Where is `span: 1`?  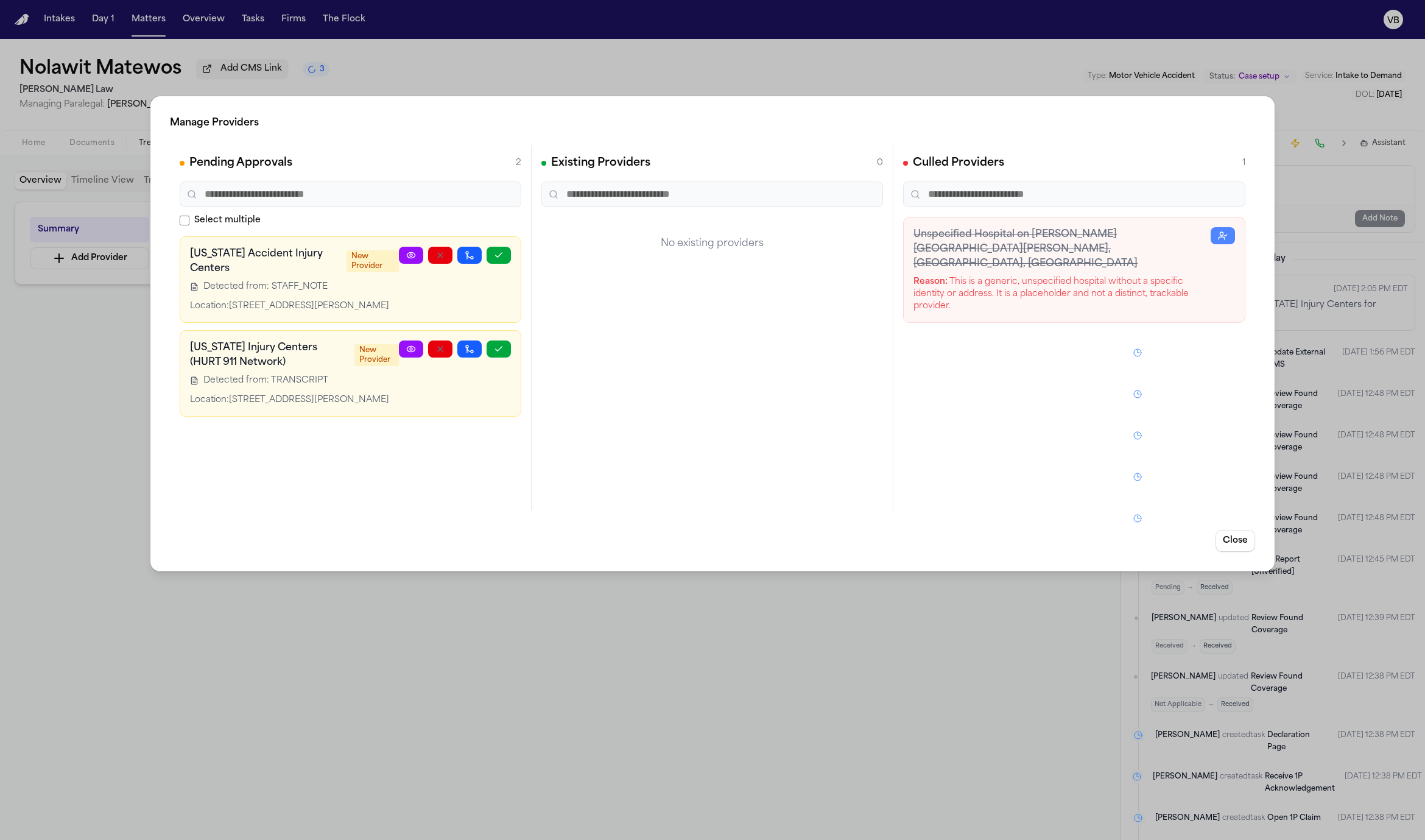
span: 1 is located at coordinates (1243, 163).